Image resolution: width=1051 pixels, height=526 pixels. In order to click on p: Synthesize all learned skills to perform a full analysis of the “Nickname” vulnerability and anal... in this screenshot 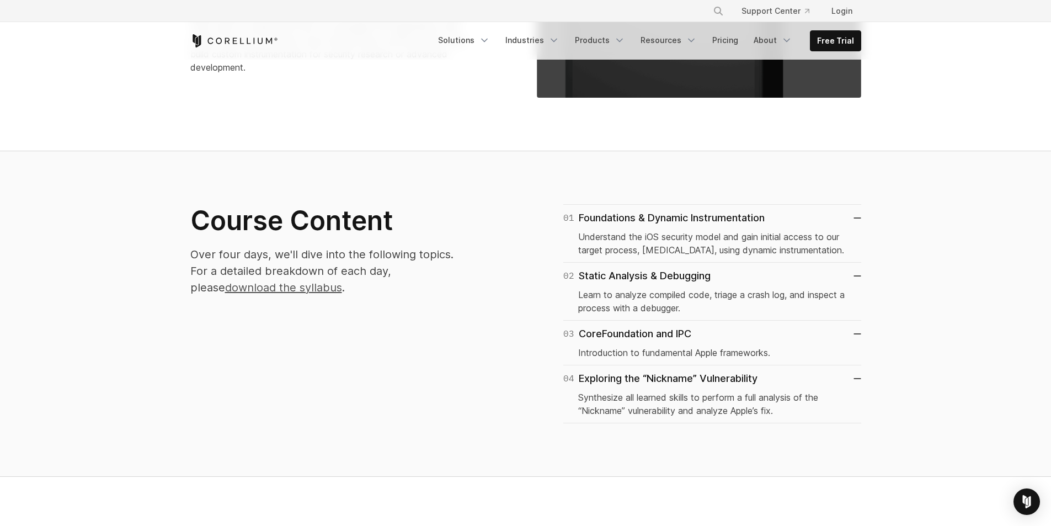, I will do `click(712, 404)`.